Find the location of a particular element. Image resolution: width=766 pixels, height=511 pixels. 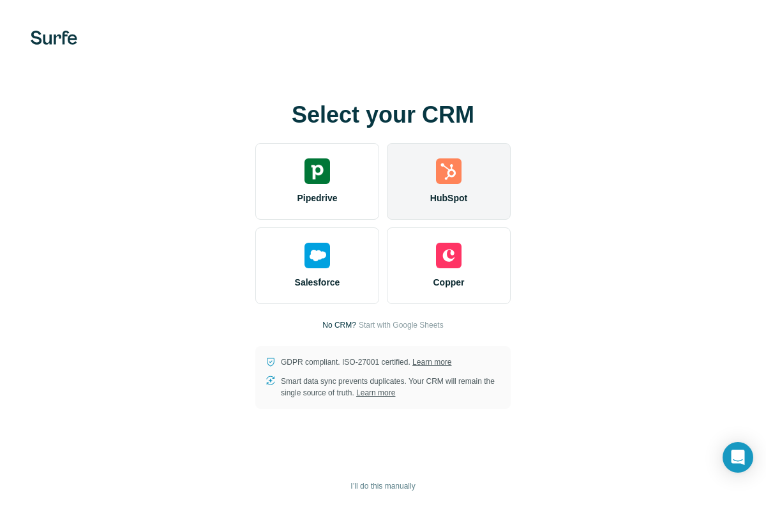

img: copper's logo is located at coordinates (449, 255).